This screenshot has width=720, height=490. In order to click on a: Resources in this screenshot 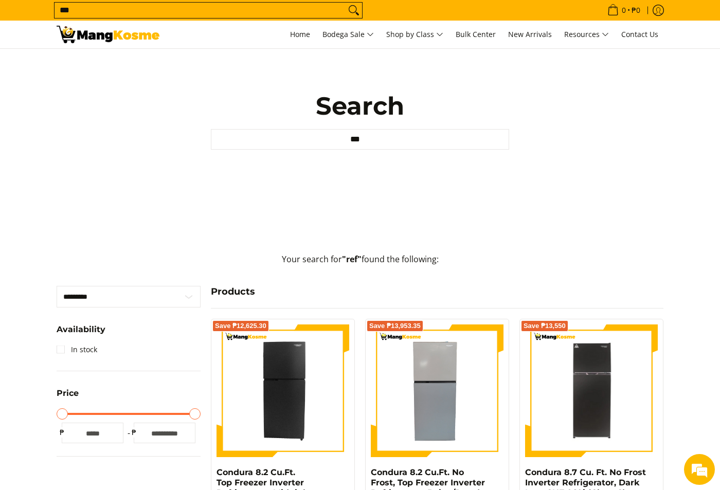, I will do `click(587, 34)`.